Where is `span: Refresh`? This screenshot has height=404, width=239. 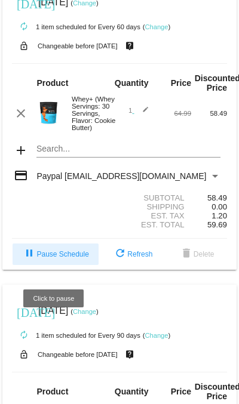 span: Refresh is located at coordinates (132, 254).